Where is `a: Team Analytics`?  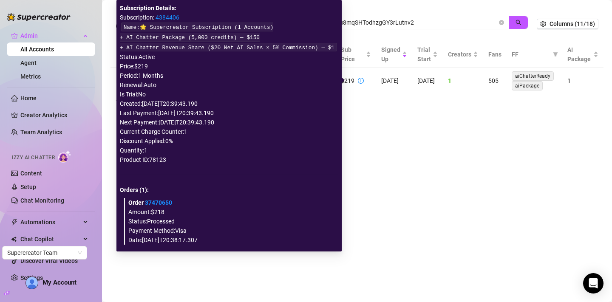 a: Team Analytics is located at coordinates (41, 132).